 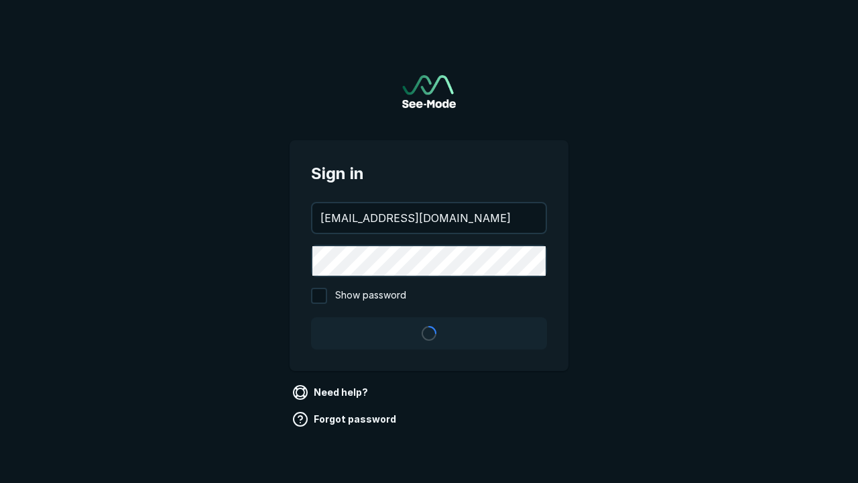 What do you see at coordinates (429, 91) in the screenshot?
I see `img: See-Mode Logo` at bounding box center [429, 91].